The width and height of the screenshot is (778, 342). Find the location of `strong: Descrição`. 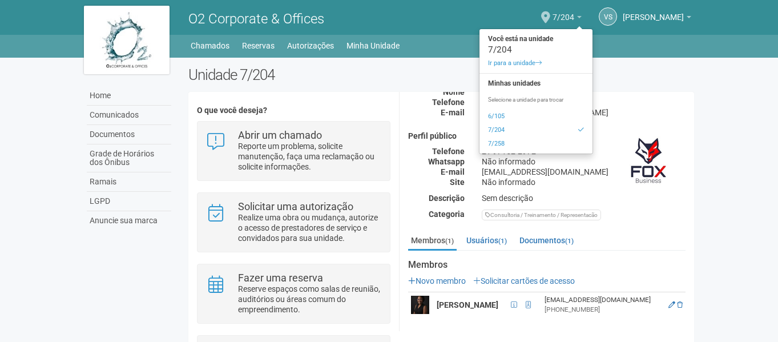

strong: Descrição is located at coordinates (446, 198).